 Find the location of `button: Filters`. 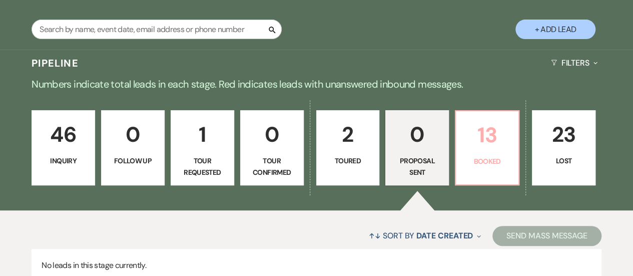

button: Filters is located at coordinates (574, 63).